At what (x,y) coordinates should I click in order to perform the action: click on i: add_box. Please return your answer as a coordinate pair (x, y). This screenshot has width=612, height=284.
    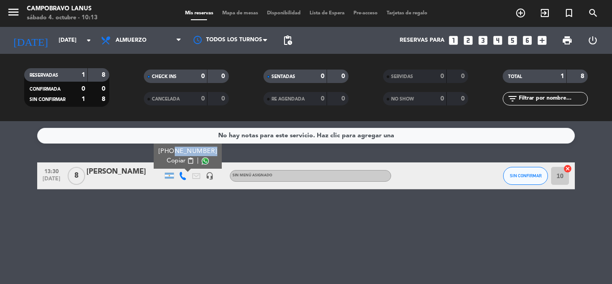
    Looking at the image, I should click on (542, 40).